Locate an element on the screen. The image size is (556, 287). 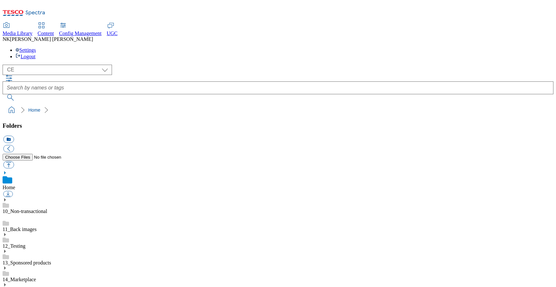
a: UGC is located at coordinates (112, 30).